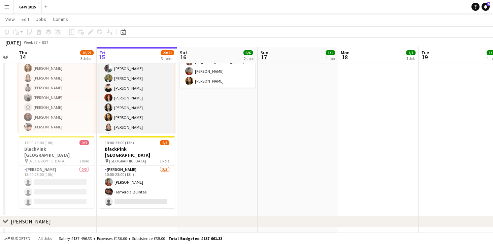  Describe the element at coordinates (10, 19) in the screenshot. I see `a: View` at that location.